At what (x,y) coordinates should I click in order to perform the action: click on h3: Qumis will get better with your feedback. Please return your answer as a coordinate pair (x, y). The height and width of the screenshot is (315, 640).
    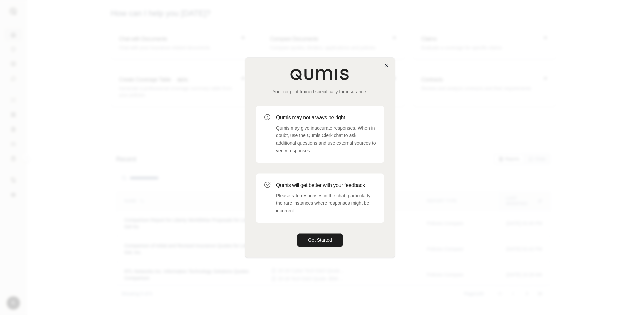
    Looking at the image, I should click on (326, 185).